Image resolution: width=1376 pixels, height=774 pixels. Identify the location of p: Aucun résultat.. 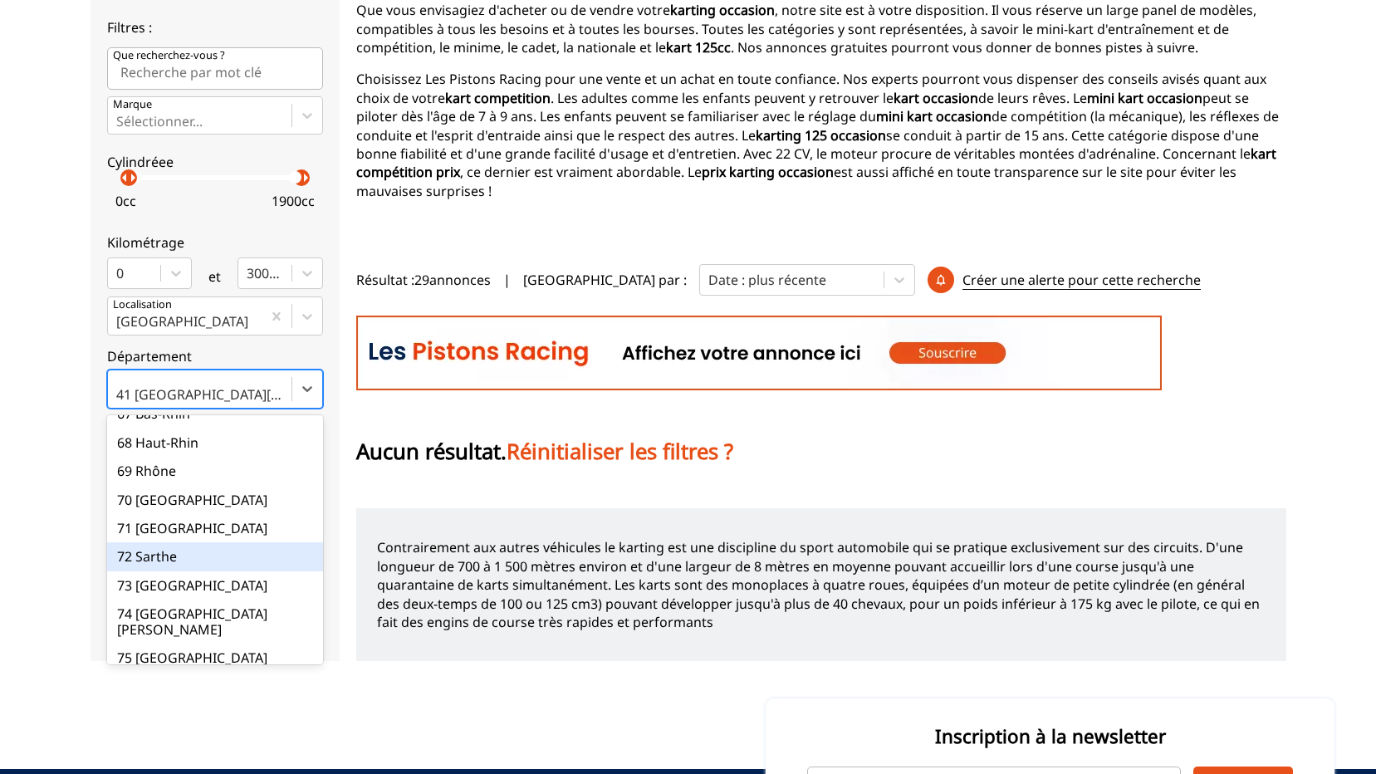
(545, 452).